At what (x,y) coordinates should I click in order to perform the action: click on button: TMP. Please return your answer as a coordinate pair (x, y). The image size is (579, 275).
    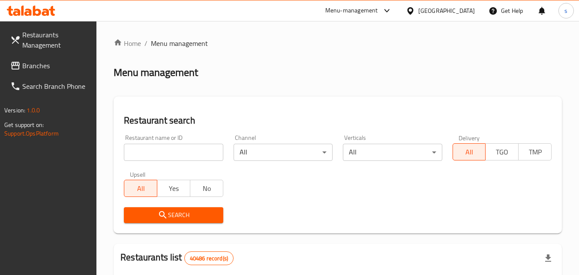
    Looking at the image, I should click on (535, 152).